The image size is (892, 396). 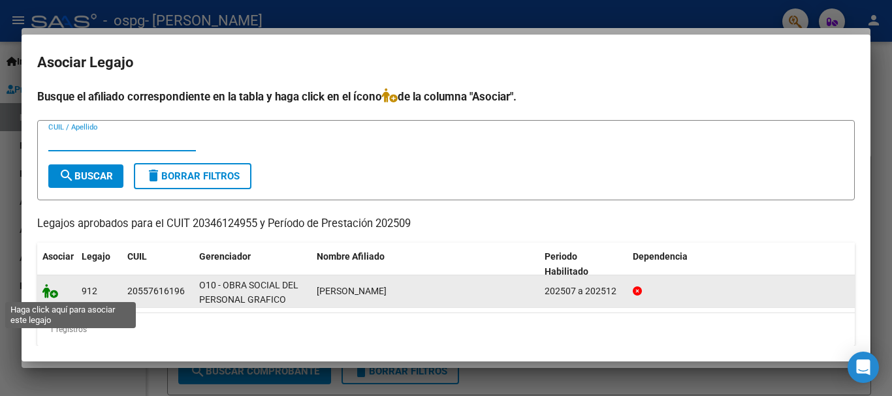 What do you see at coordinates (193, 176) in the screenshot?
I see `span: Borrar Filtros` at bounding box center [193, 176].